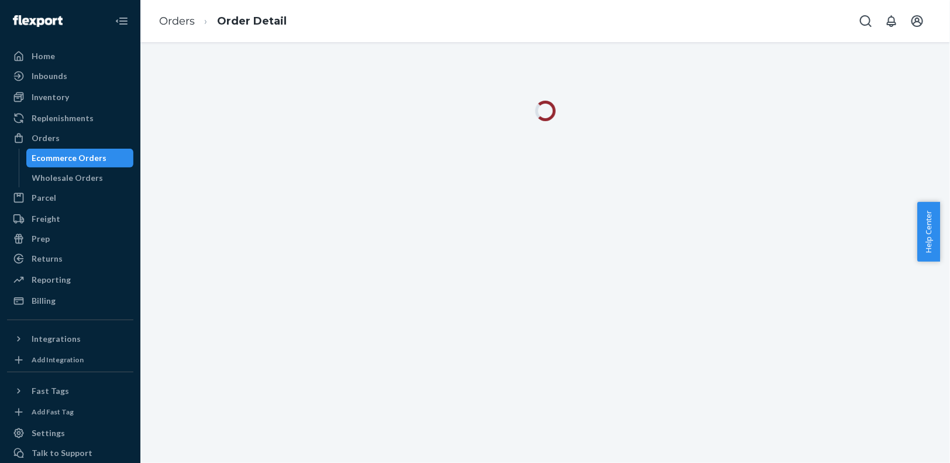  What do you see at coordinates (918, 21) in the screenshot?
I see `button: Open account menu` at bounding box center [918, 21].